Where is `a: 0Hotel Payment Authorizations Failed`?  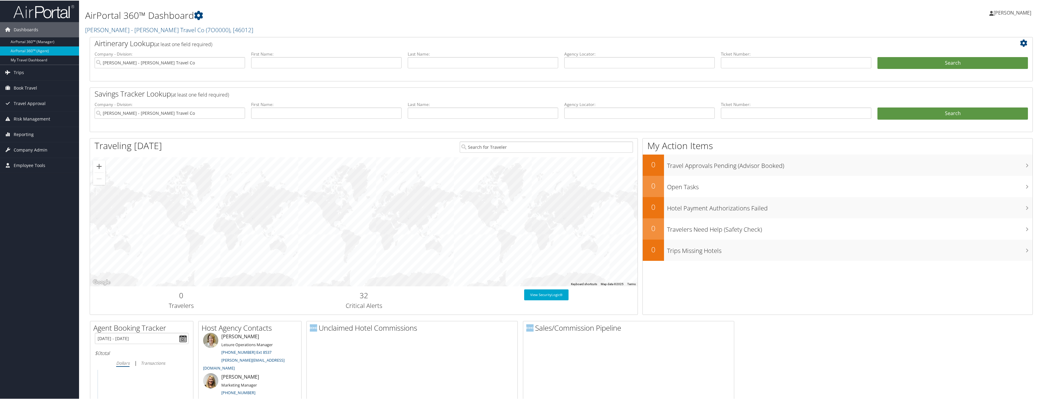 a: 0Hotel Payment Authorizations Failed is located at coordinates (837, 207).